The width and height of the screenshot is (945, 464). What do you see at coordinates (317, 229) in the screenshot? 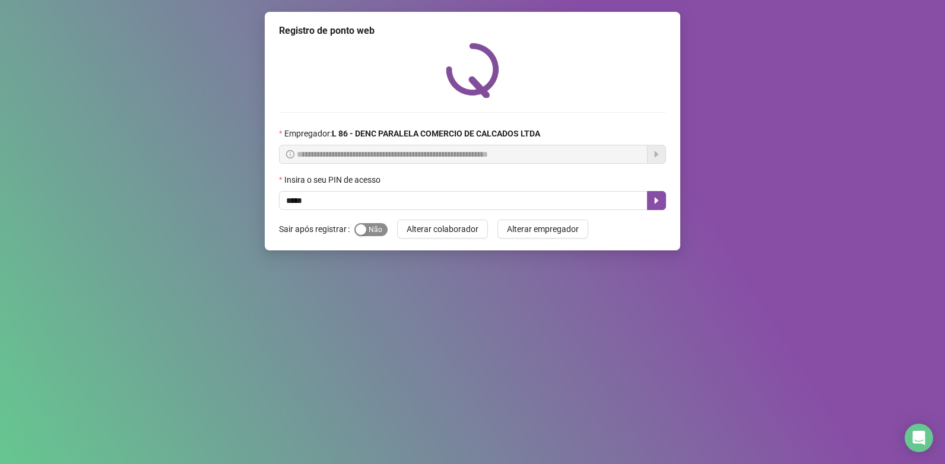
I see `label: Sair após registrar` at bounding box center [317, 229].